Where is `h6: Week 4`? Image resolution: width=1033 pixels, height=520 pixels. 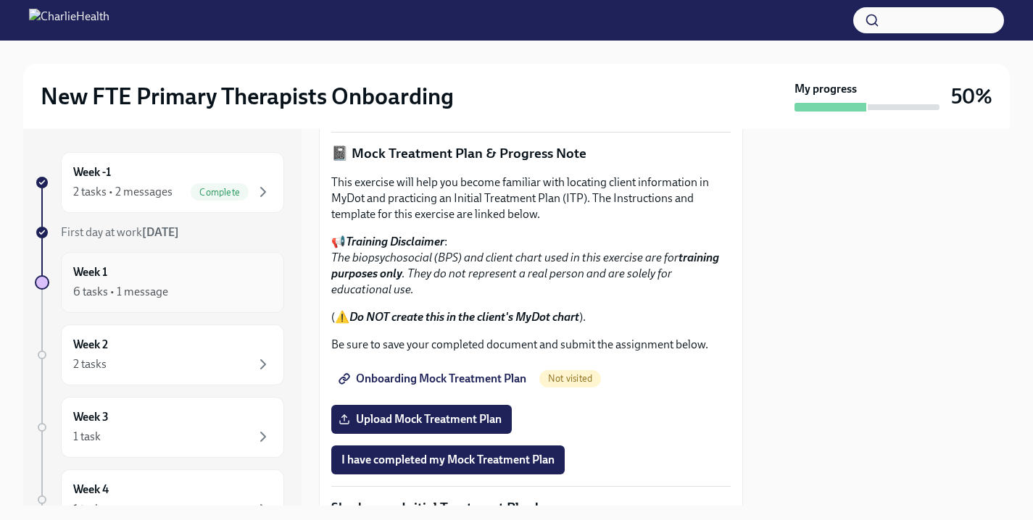
h6: Week 4 is located at coordinates (91, 490).